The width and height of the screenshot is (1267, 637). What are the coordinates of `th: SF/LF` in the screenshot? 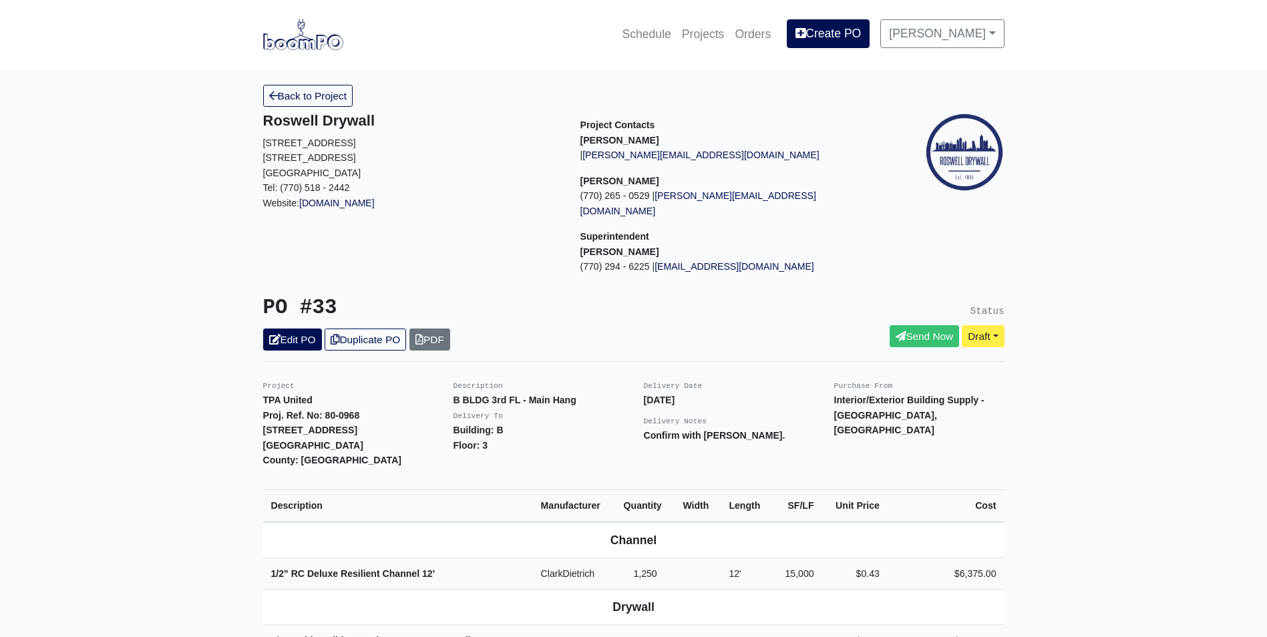 It's located at (797, 506).